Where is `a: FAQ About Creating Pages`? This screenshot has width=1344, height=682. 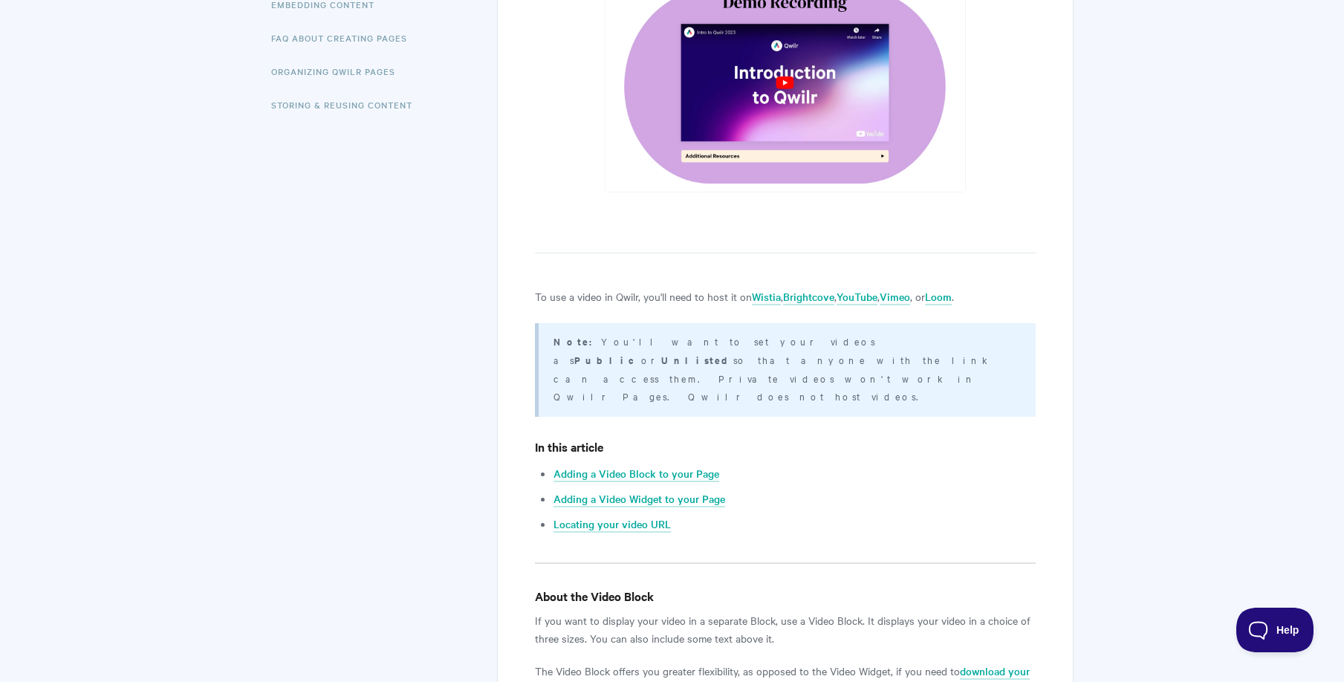
a: FAQ About Creating Pages is located at coordinates (345, 38).